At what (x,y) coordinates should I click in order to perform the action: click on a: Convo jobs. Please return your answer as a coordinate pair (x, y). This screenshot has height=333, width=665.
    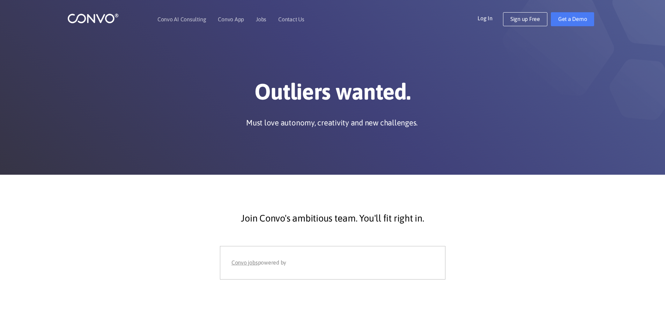
    Looking at the image, I should click on (245, 263).